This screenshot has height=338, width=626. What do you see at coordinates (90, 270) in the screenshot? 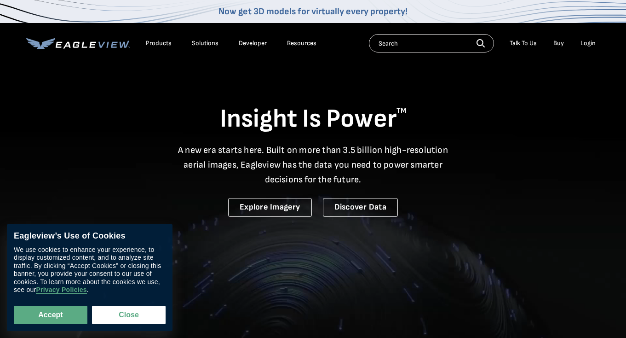
I see `div: We use cookies to enhance your experience, to display customized content, and to analyze site tra...` at bounding box center [90, 270].